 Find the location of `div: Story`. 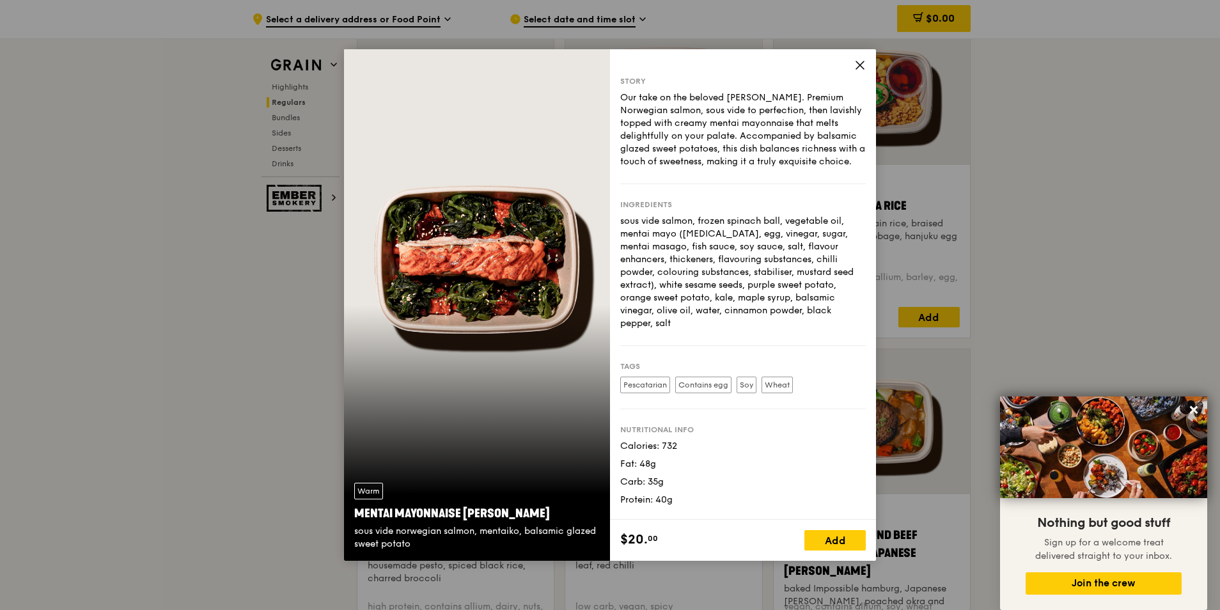

div: Story is located at coordinates (743, 81).